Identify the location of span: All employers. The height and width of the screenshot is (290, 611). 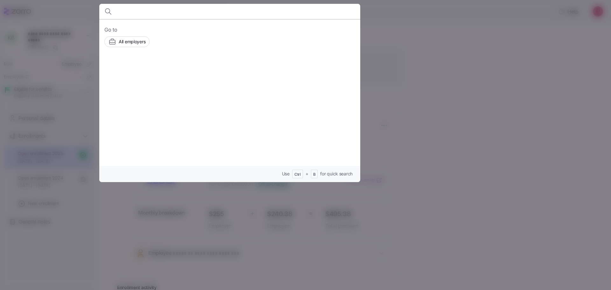
(132, 42).